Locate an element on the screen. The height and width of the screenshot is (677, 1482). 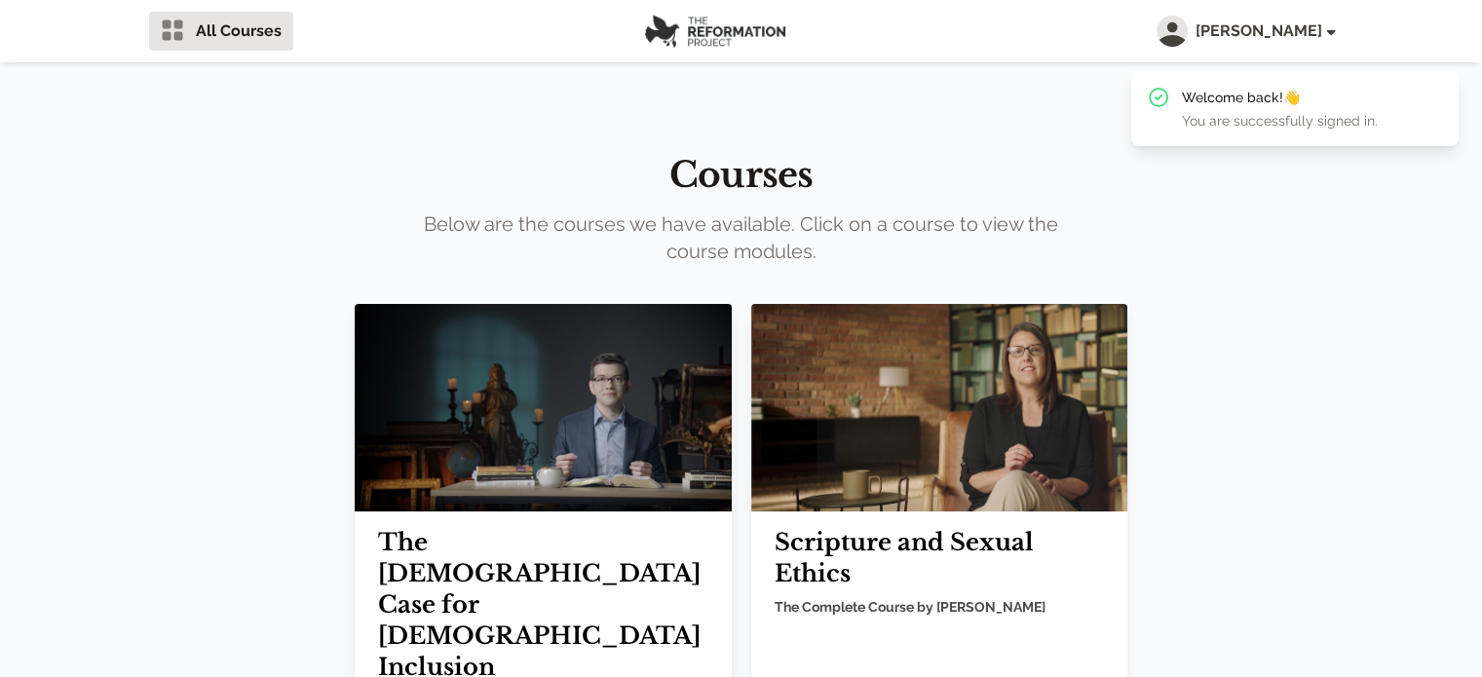
p: Below are the courses we have available. Click on a course to view the course modules. is located at coordinates (741, 238).